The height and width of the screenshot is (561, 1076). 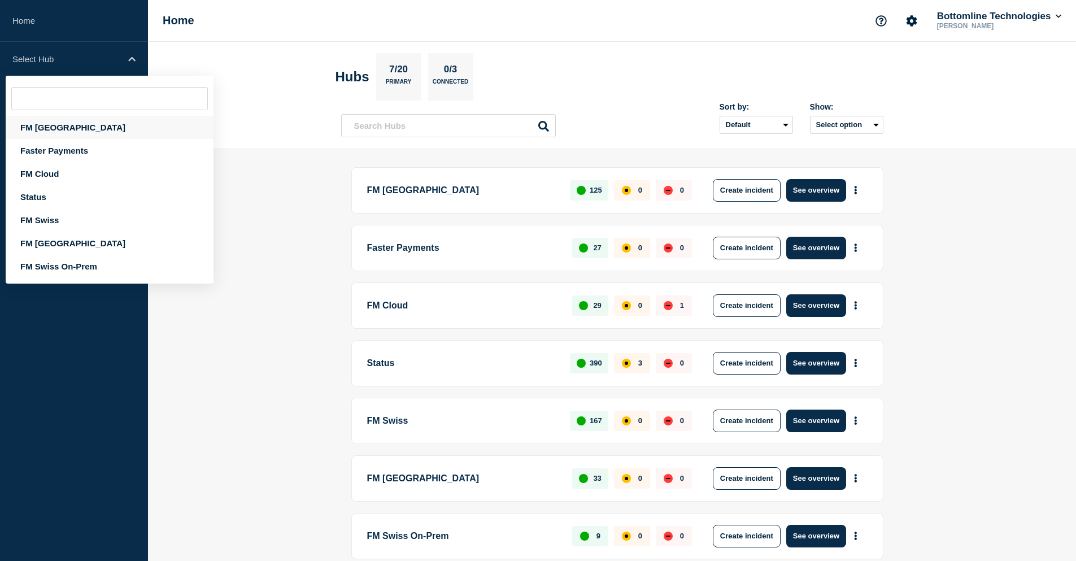 I want to click on p: Connected, so click(x=450, y=84).